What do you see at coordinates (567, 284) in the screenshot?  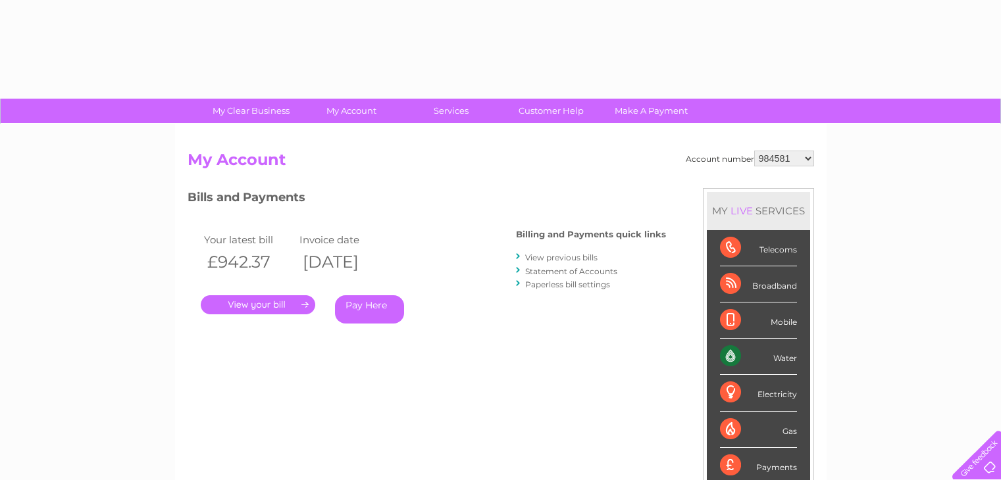 I see `a: Paperless bill settings` at bounding box center [567, 284].